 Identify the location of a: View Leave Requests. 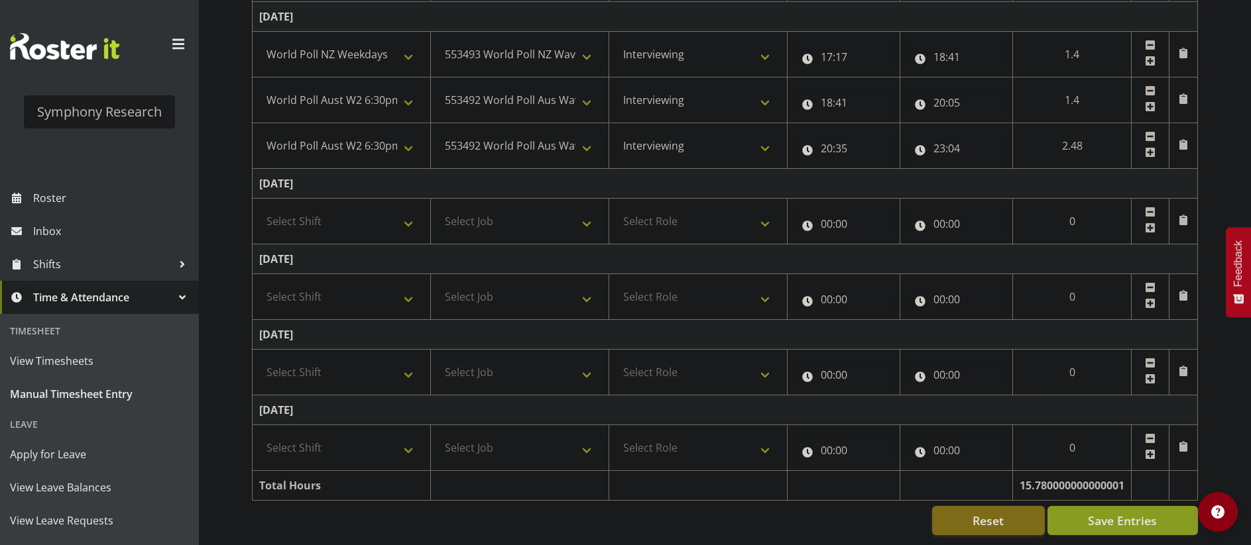
(99, 521).